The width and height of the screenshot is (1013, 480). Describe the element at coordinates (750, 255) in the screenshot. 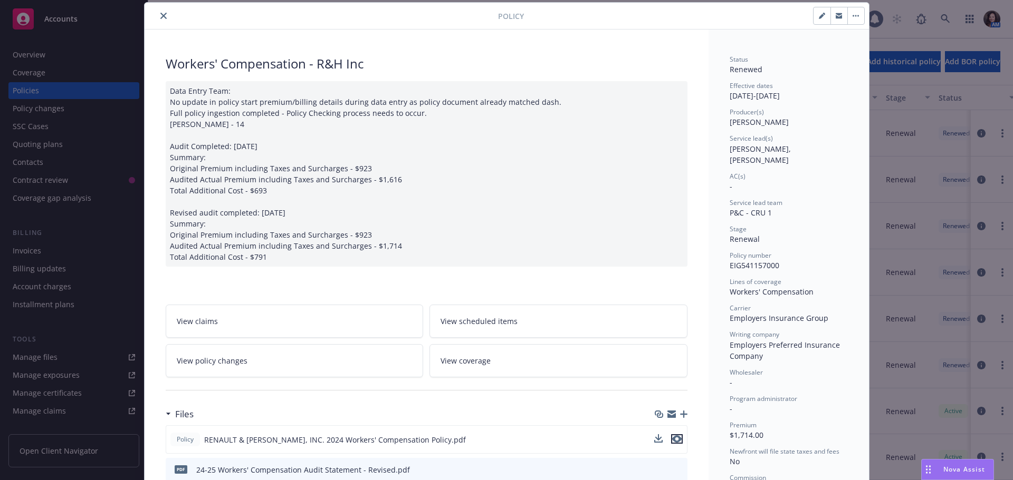

I see `span: Policy number` at that location.